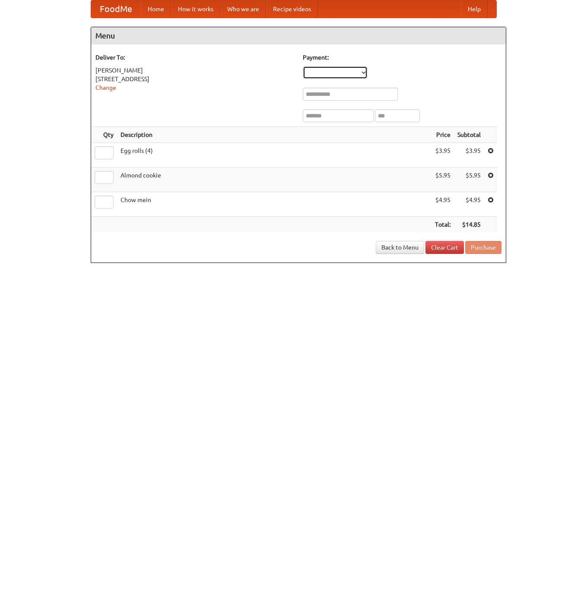  What do you see at coordinates (274, 135) in the screenshot?
I see `th: Description` at bounding box center [274, 135].